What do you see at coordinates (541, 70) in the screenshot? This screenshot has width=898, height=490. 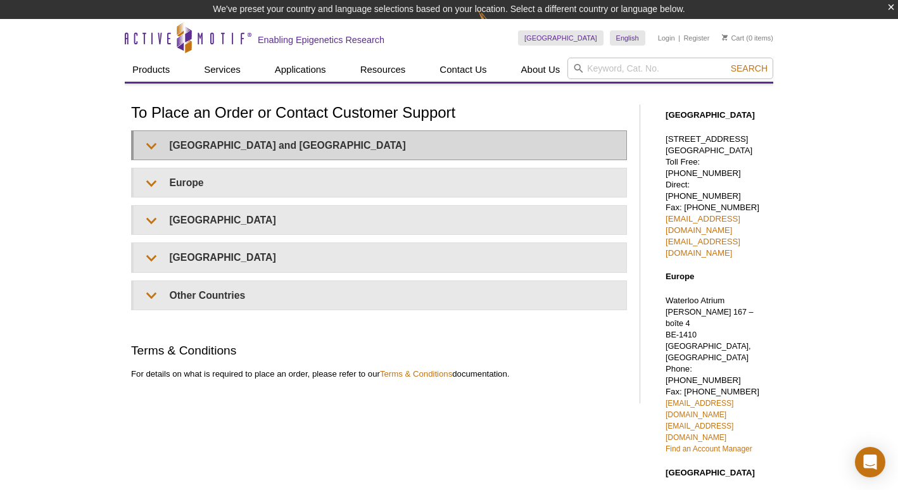 I see `a: About Us` at bounding box center [541, 70].